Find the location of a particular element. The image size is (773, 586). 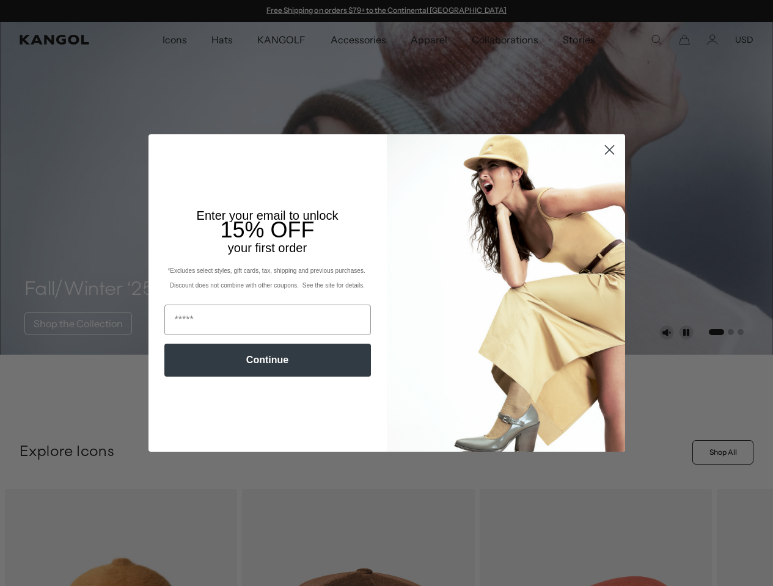

span: *Excludes select styles, gift cards, tax, shipping and previous purchases. Discount does not comb... is located at coordinates (267, 278).